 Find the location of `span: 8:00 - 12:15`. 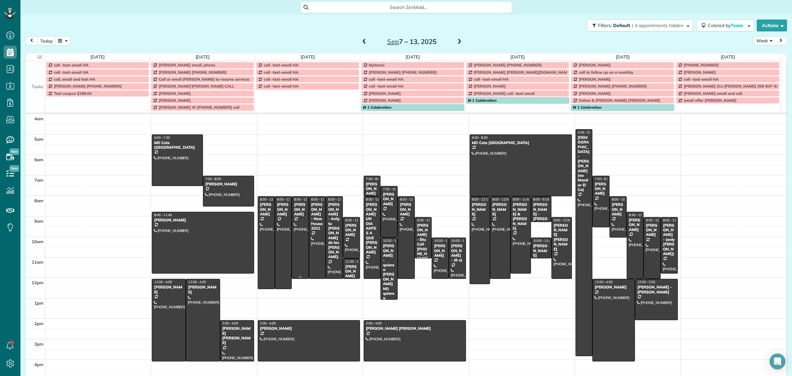

span: 8:00 - 12:15 is located at coordinates (481, 199).